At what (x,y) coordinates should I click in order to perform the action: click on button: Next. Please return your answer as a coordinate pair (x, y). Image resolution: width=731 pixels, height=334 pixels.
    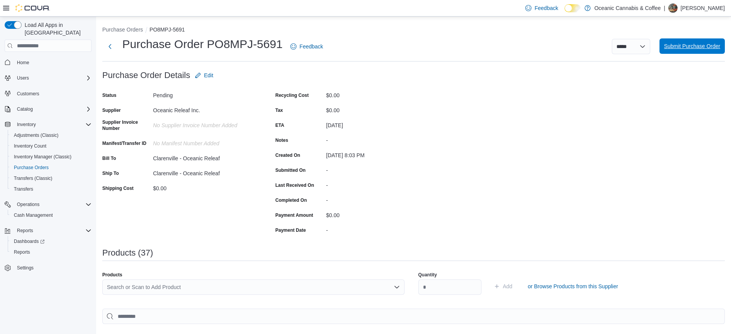
    Looking at the image, I should click on (110, 47).